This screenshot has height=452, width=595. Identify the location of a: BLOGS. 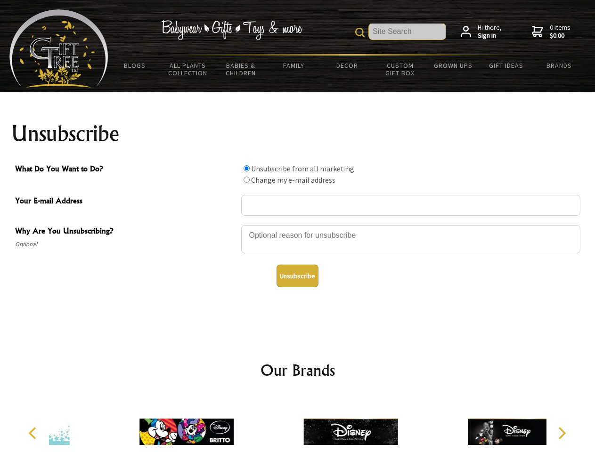
(135, 65).